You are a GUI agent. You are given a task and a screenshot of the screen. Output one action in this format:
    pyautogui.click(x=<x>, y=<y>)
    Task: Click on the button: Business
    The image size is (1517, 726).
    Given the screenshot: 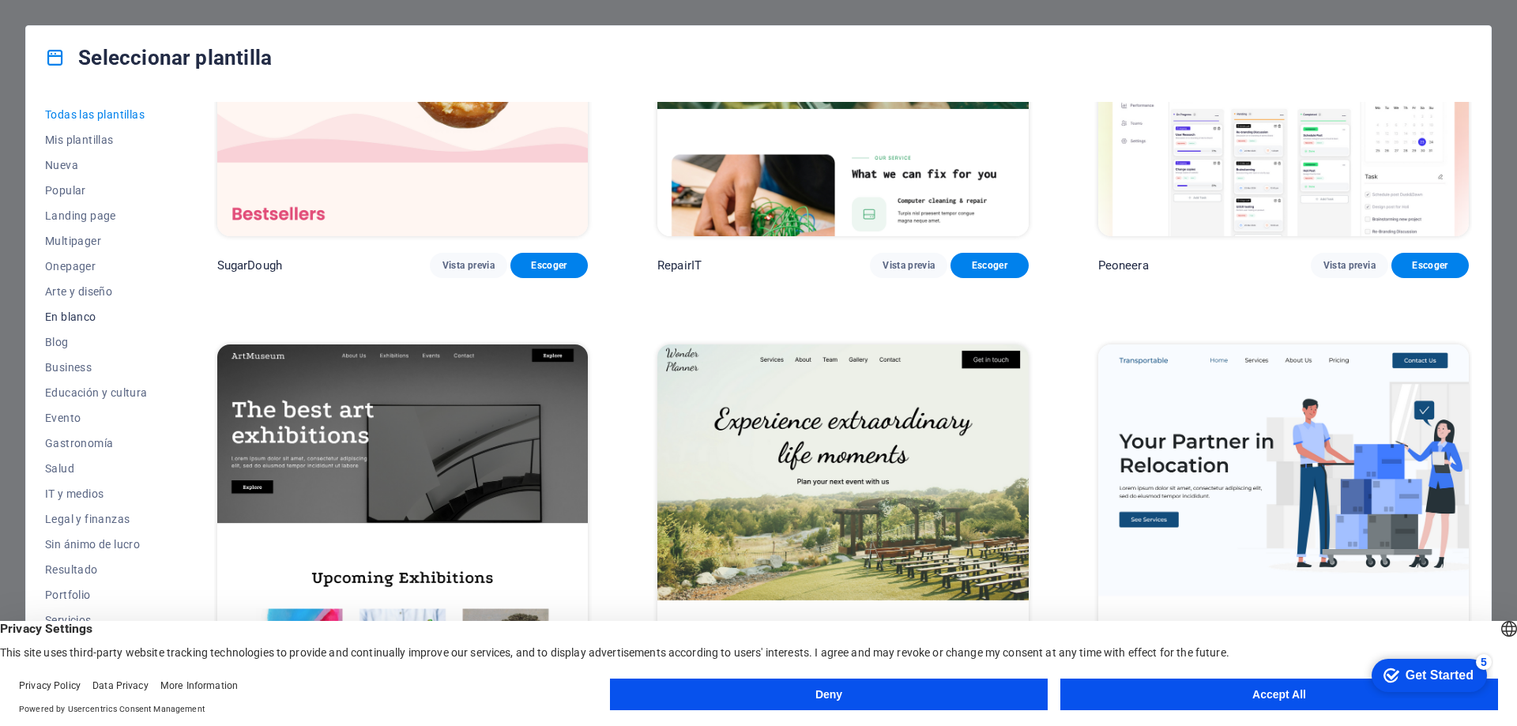 What is the action you would take?
    pyautogui.click(x=96, y=367)
    